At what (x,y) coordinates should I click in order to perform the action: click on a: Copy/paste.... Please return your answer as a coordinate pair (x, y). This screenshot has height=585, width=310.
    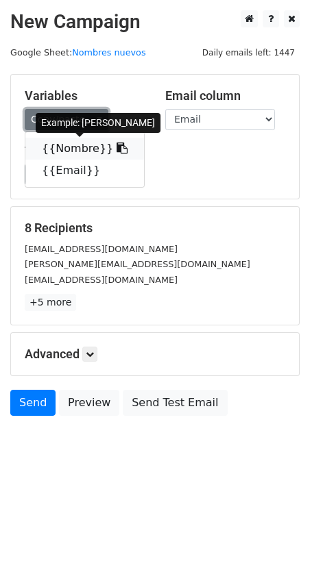
    Looking at the image, I should click on (66, 119).